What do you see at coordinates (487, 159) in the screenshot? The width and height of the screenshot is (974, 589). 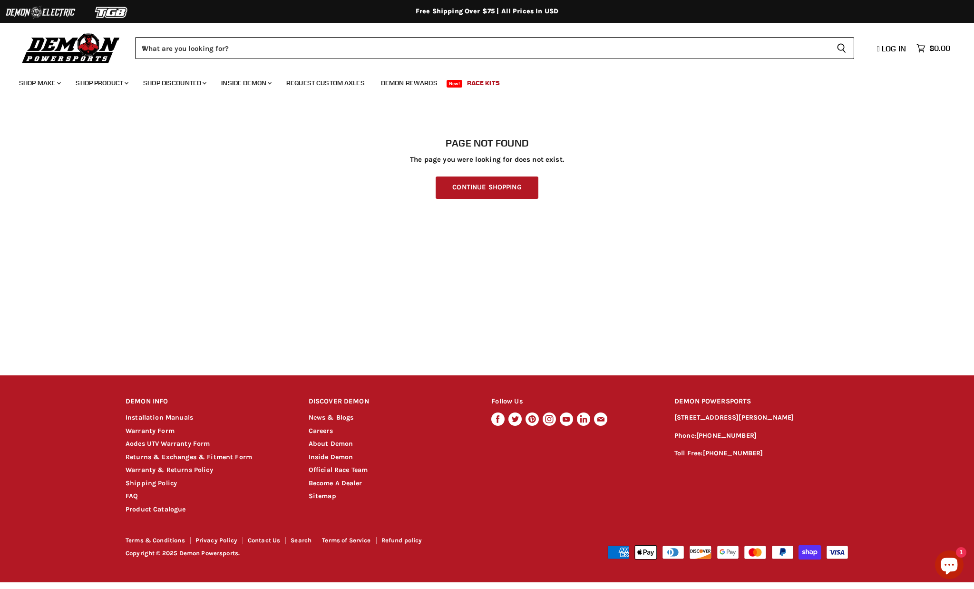 I see `p: The page you were looking for does not exist.` at bounding box center [487, 159].